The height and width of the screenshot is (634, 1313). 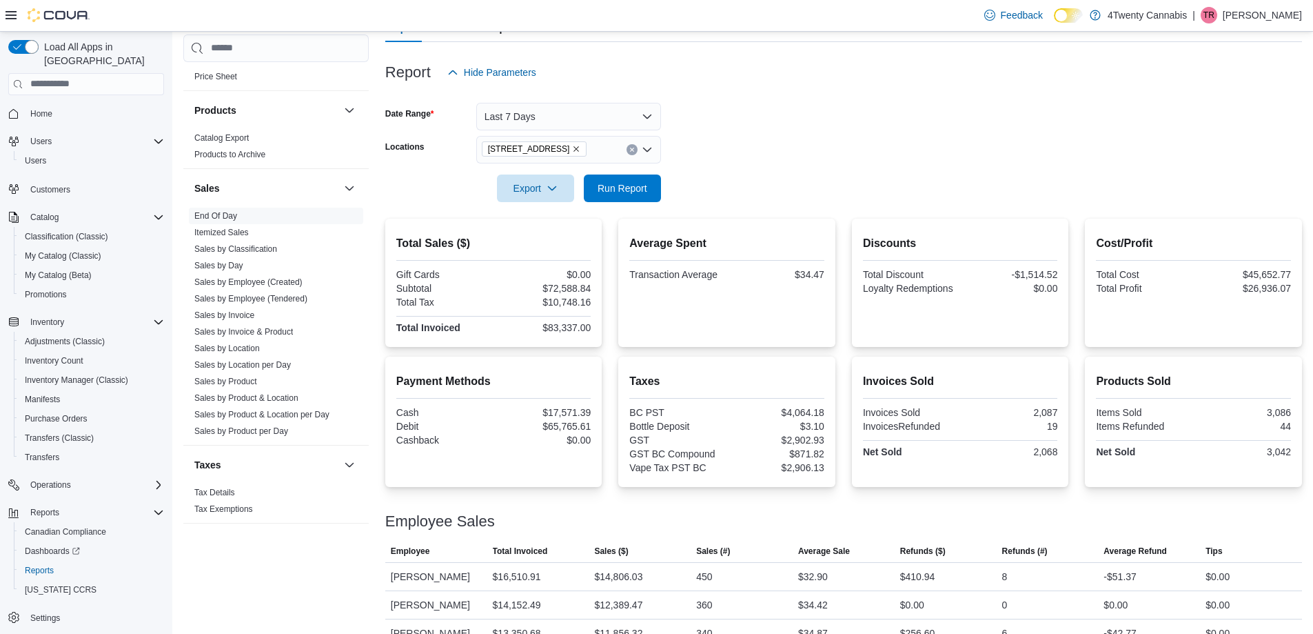 What do you see at coordinates (46, 294) in the screenshot?
I see `a: Promotions` at bounding box center [46, 294].